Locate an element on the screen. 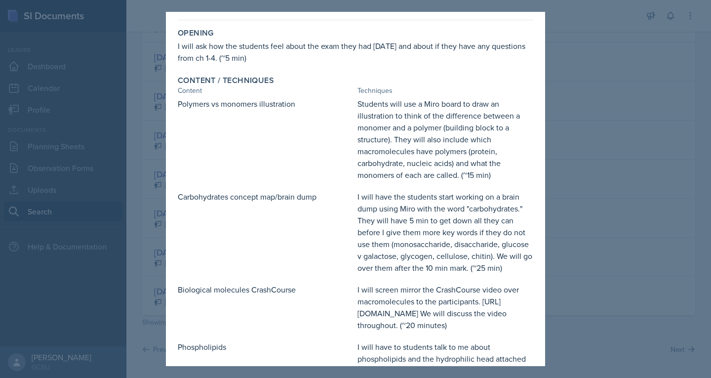  div: Carbohydrates concept map/brain dump is located at coordinates (266, 232).